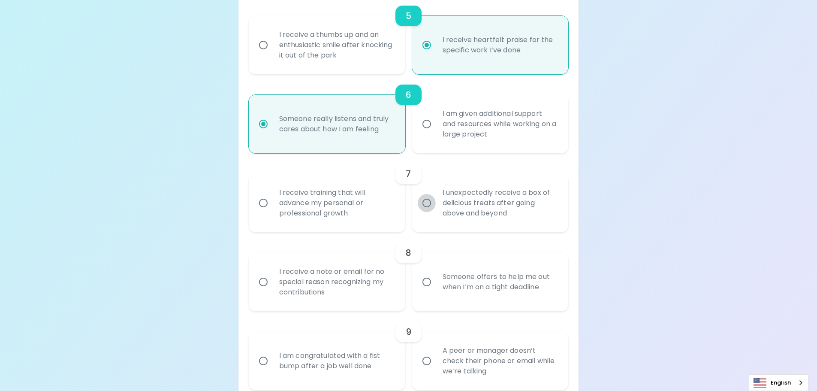 This screenshot has width=817, height=391. Describe the element at coordinates (336, 124) in the screenshot. I see `div: Someone really listens and truly cares about how I am feeling` at that location.